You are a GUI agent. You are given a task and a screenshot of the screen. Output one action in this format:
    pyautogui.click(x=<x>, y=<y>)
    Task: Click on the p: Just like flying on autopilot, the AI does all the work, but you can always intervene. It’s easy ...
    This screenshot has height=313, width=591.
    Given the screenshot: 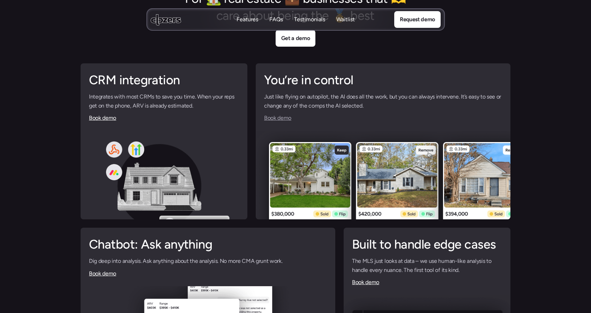 What is the action you would take?
    pyautogui.click(x=383, y=101)
    